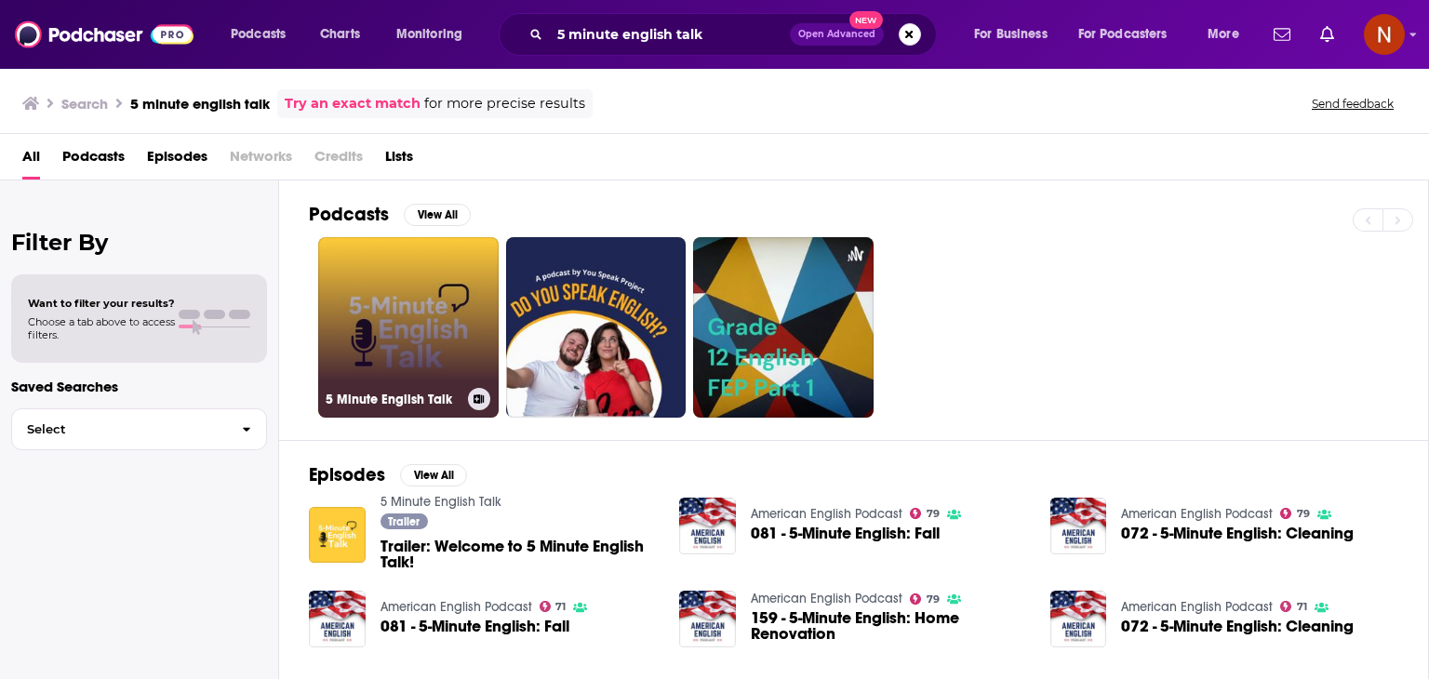 The image size is (1429, 679). What do you see at coordinates (353, 103) in the screenshot?
I see `a: Try an exact match` at bounding box center [353, 103].